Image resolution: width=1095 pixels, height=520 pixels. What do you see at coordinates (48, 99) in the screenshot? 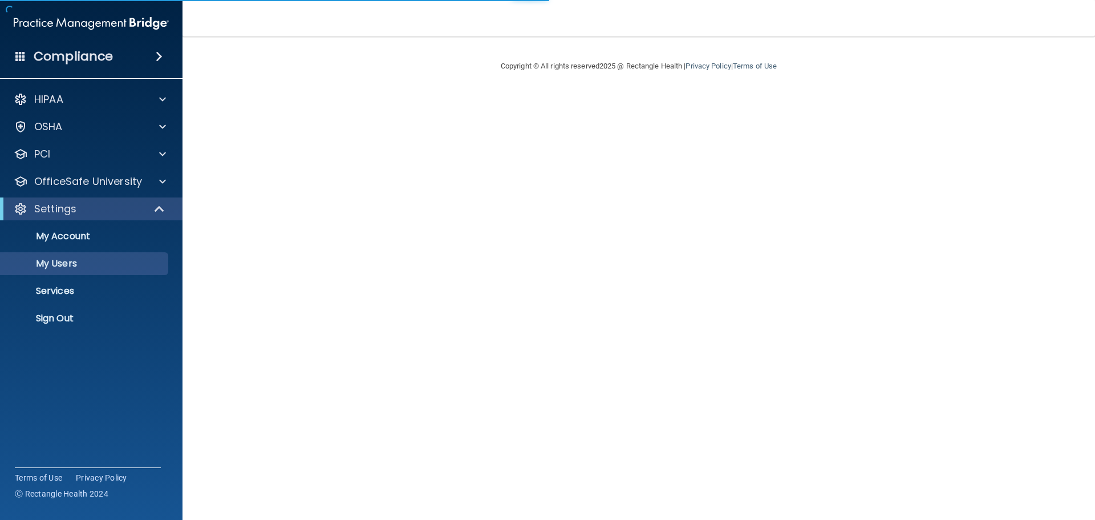
I see `p: HIPAA` at bounding box center [48, 99].